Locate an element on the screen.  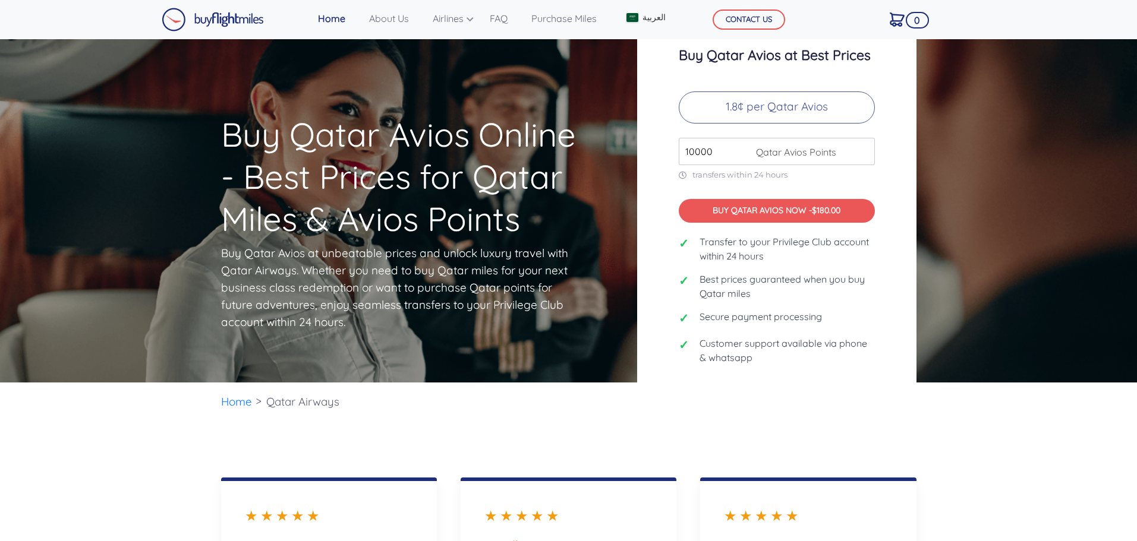
span: Secure payment processing is located at coordinates (761, 317).